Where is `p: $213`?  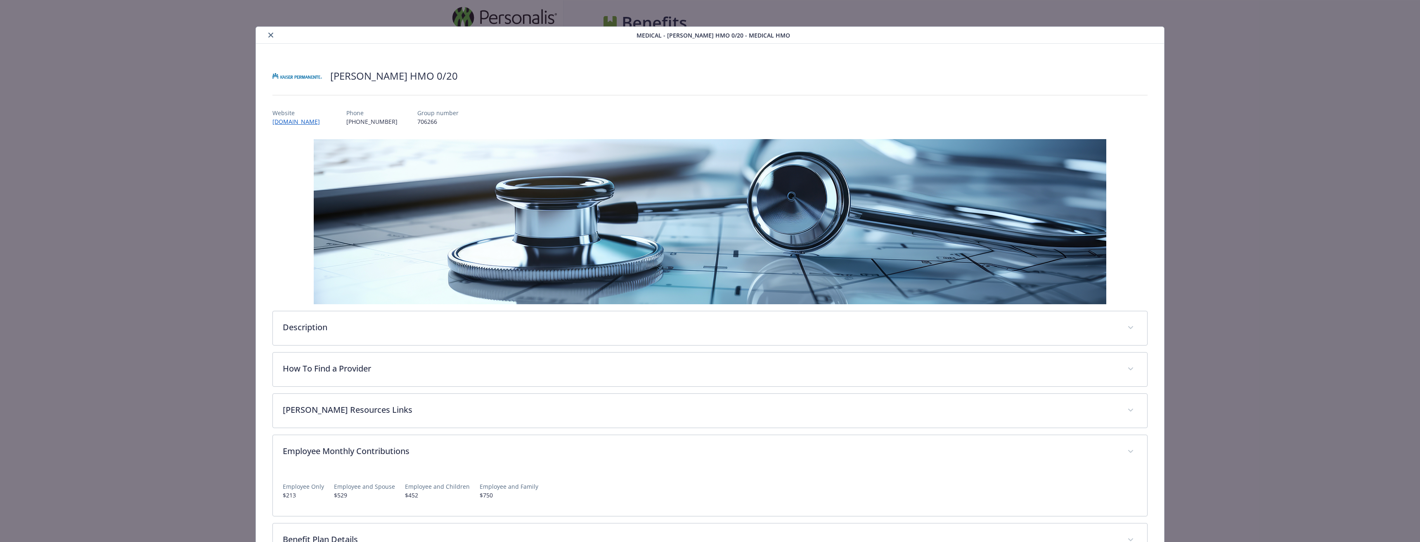
p: $213 is located at coordinates (303, 495).